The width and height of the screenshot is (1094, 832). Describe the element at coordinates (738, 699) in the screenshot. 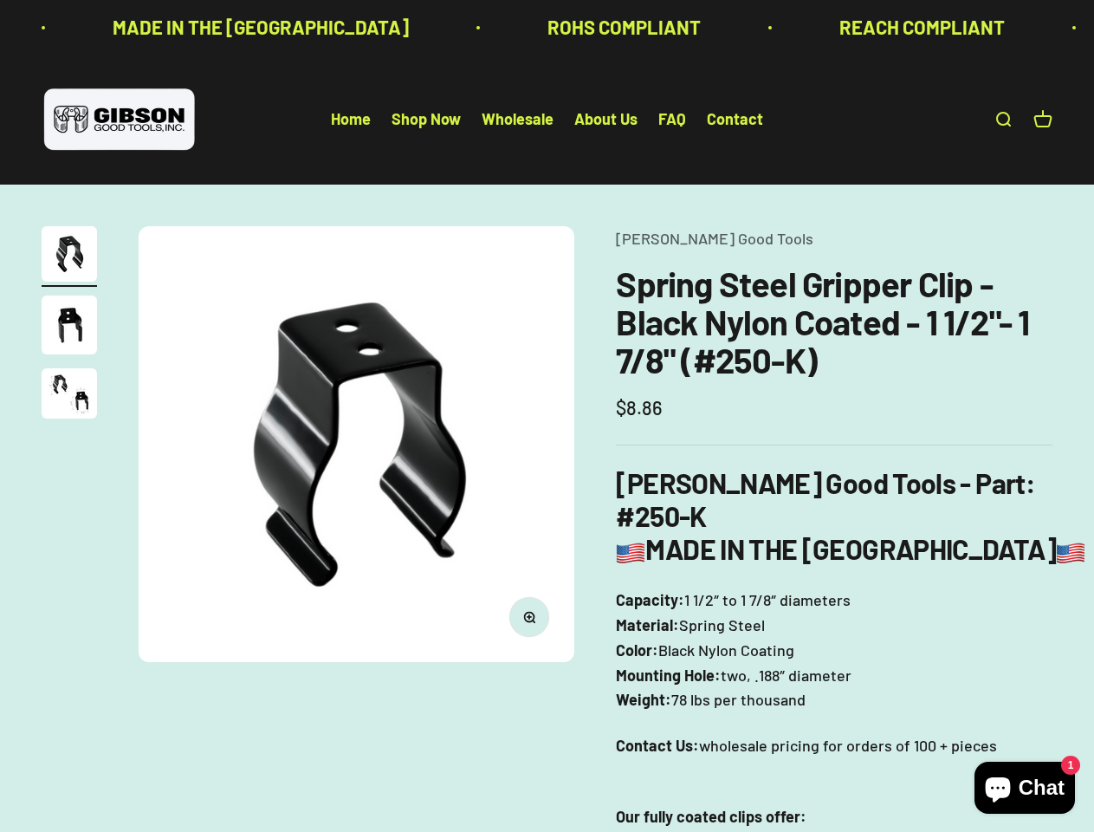

I see `span: 78 lbs per thousand` at that location.